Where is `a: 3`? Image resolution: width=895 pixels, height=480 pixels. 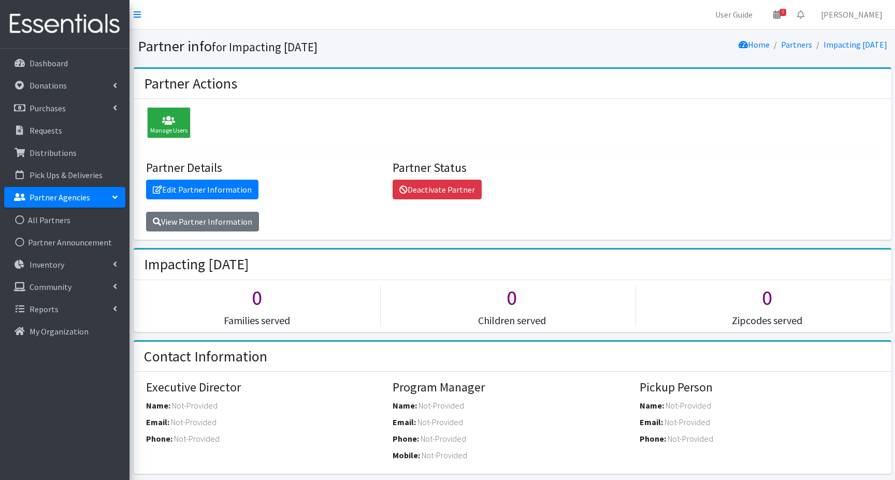 a: 3 is located at coordinates (777, 15).